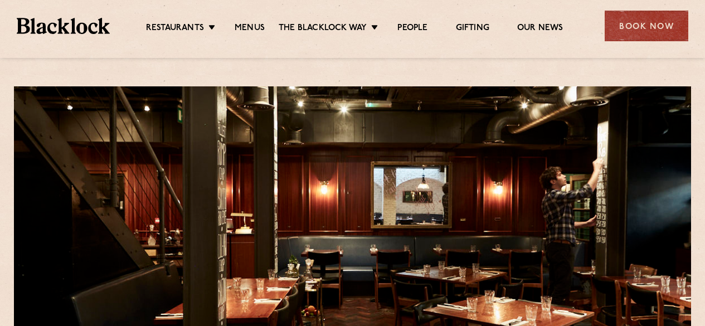  Describe the element at coordinates (323, 29) in the screenshot. I see `a: The Blacklock Way` at that location.